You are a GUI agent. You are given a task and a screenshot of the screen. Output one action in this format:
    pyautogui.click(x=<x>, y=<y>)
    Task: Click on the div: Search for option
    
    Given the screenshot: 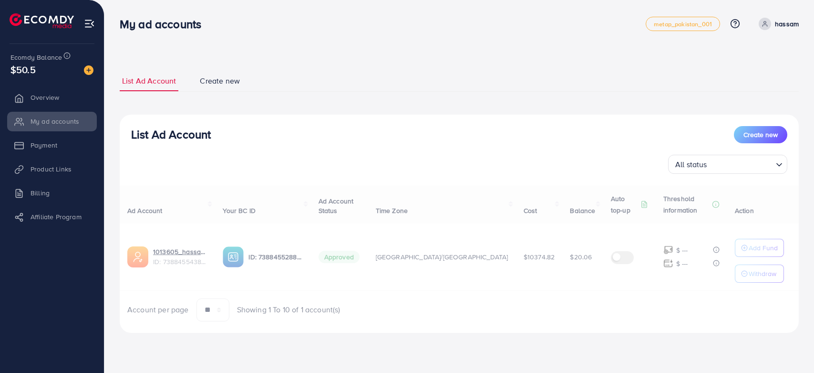 What is the action you would take?
    pyautogui.click(x=728, y=164)
    